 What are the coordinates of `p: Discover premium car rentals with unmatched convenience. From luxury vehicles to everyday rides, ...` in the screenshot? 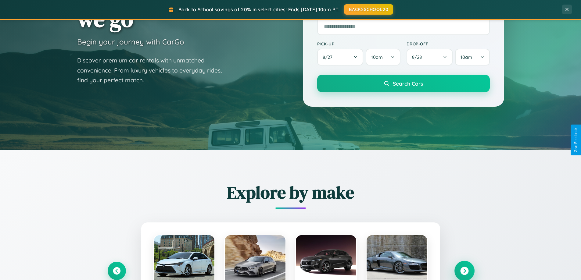 It's located at (154, 71).